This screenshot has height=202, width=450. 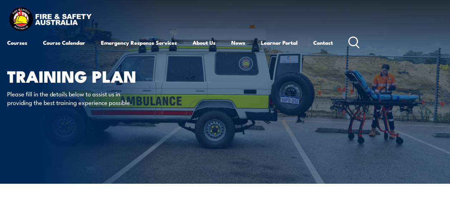 What do you see at coordinates (204, 43) in the screenshot?
I see `a: About Us` at bounding box center [204, 43].